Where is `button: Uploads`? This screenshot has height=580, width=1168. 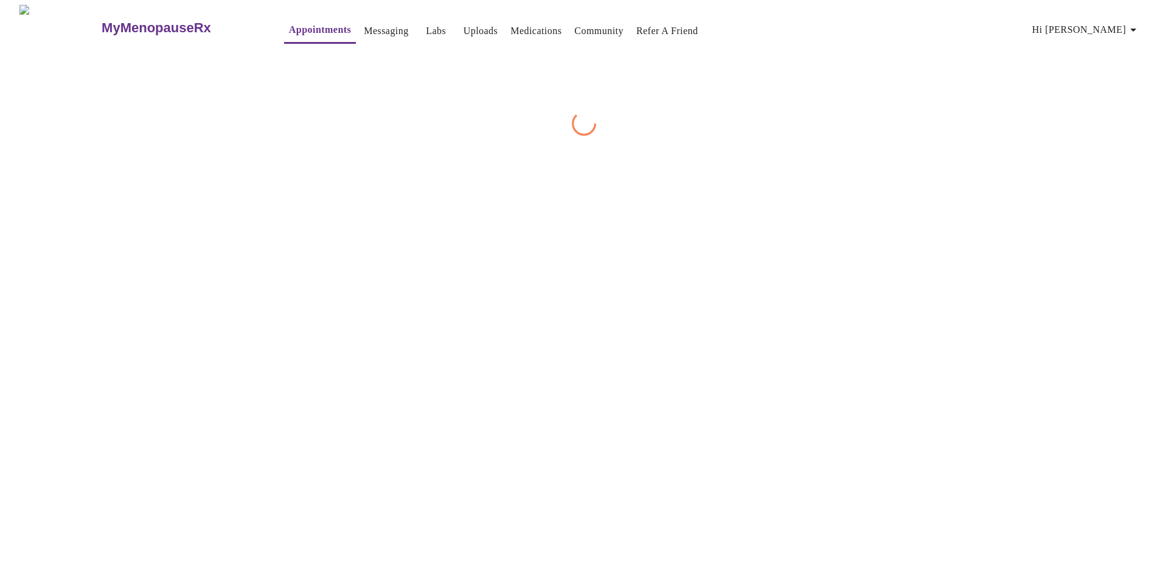
button: Uploads is located at coordinates (480, 31).